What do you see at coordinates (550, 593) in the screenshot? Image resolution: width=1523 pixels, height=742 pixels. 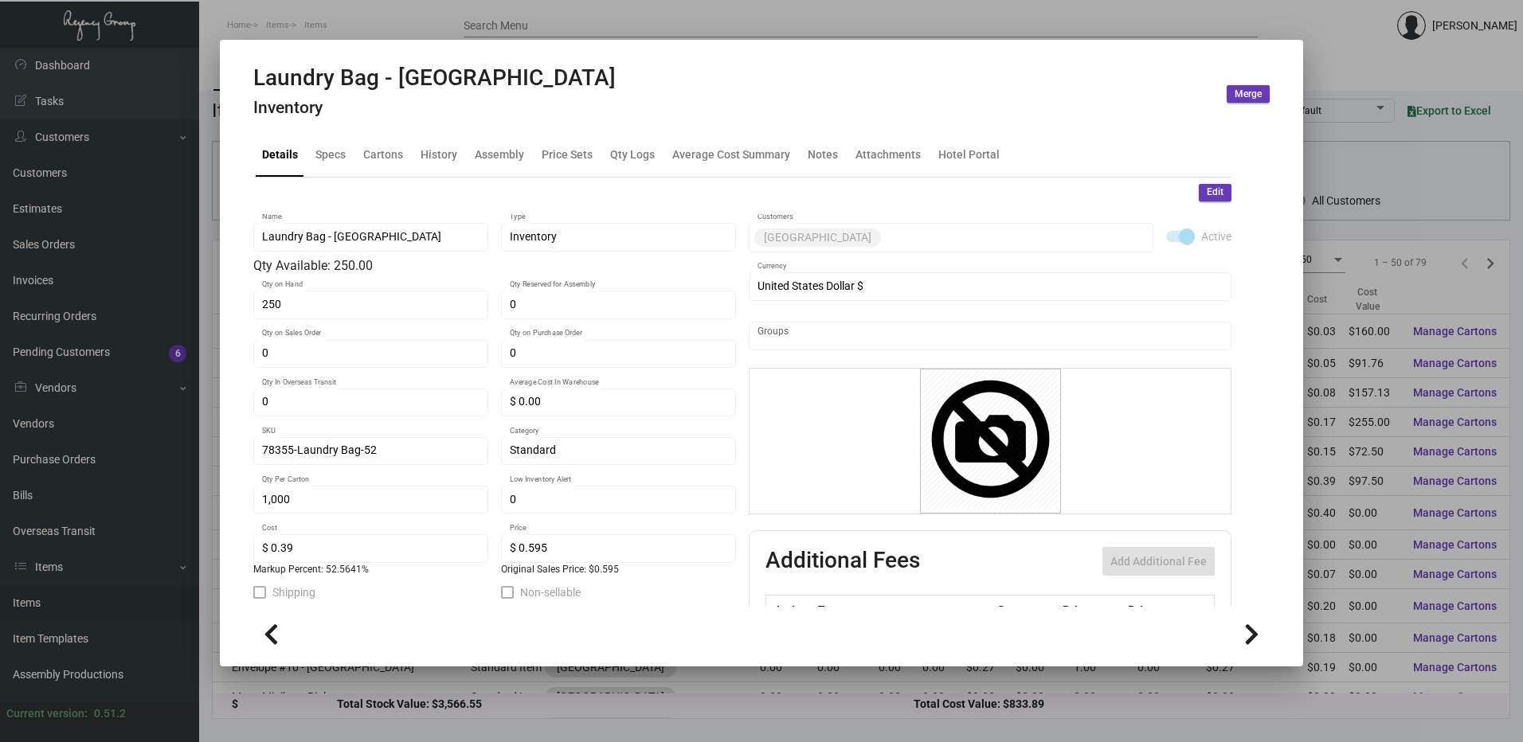 I see `span: Non-sellable` at bounding box center [550, 593].